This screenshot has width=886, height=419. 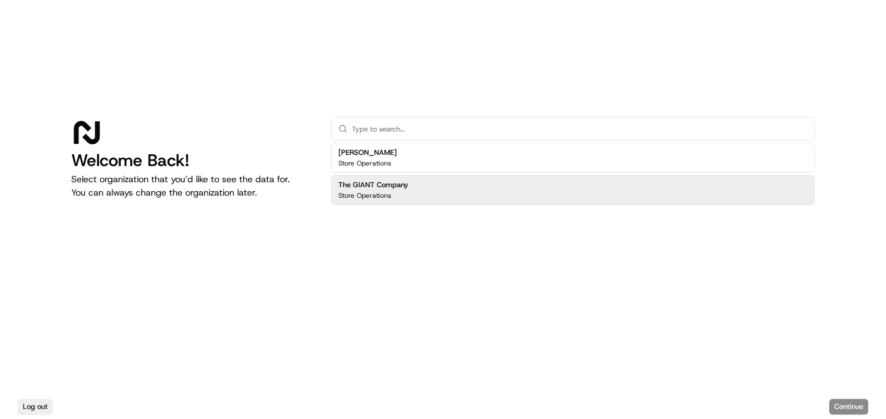 What do you see at coordinates (192, 160) in the screenshot?
I see `h1: Welcome Back!` at bounding box center [192, 160].